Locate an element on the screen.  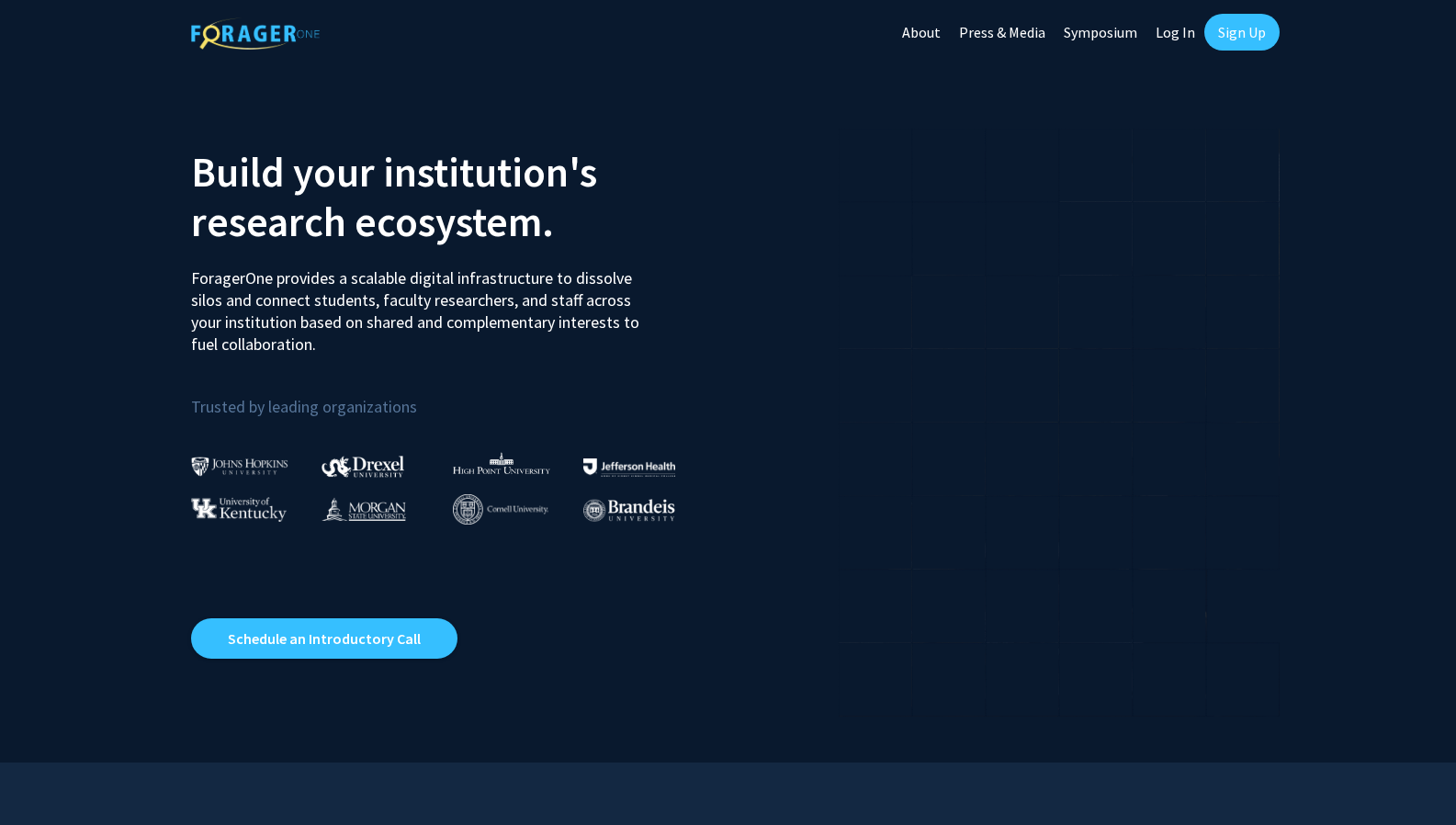
img: High Point University is located at coordinates (502, 463).